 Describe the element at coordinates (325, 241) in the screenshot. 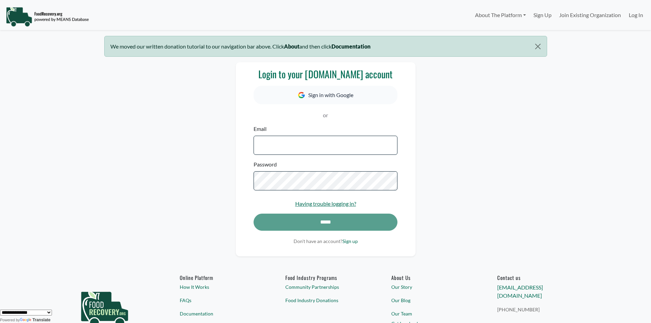

I see `p: Don't have an account?` at that location.